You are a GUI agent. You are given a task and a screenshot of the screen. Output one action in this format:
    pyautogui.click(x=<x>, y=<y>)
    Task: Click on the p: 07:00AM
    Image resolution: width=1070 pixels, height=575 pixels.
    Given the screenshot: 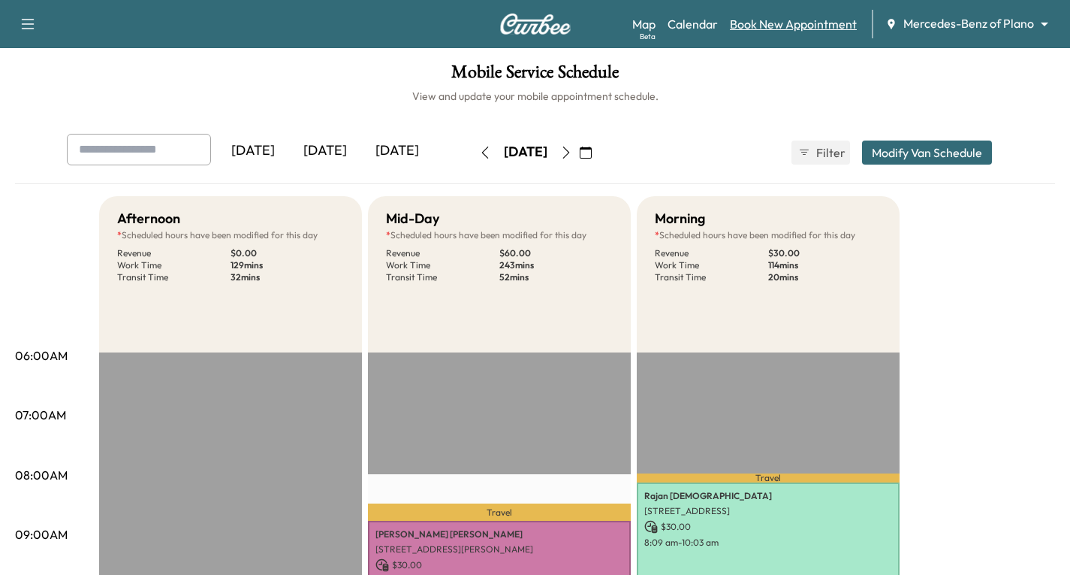 What is the action you would take?
    pyautogui.click(x=41, y=415)
    